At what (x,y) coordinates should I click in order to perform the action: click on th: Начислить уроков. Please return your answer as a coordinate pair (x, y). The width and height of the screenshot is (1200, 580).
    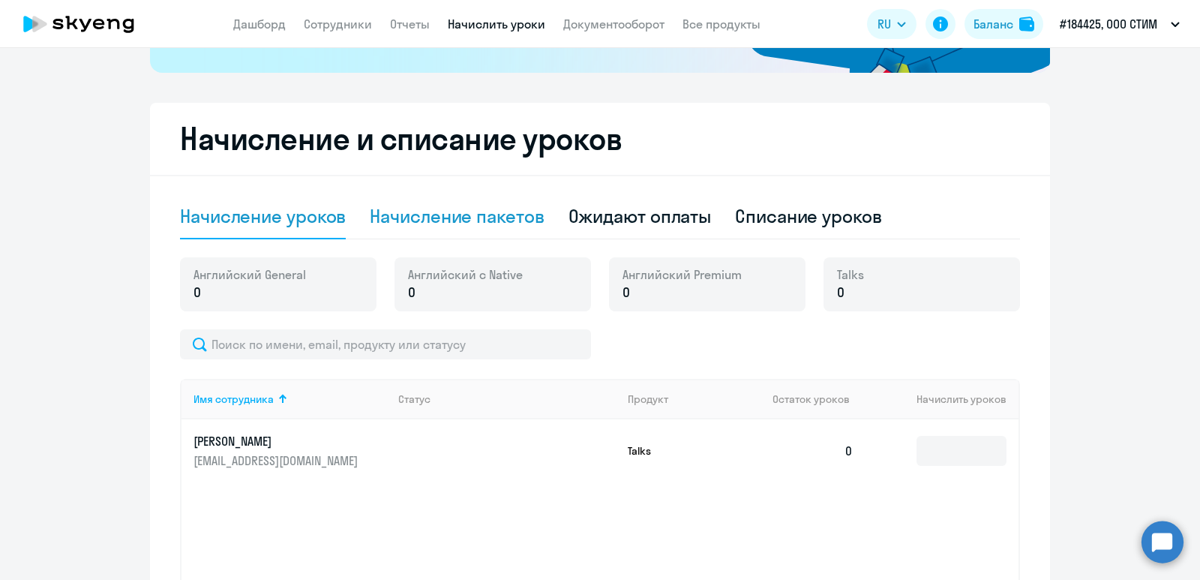
    Looking at the image, I should click on (942, 399).